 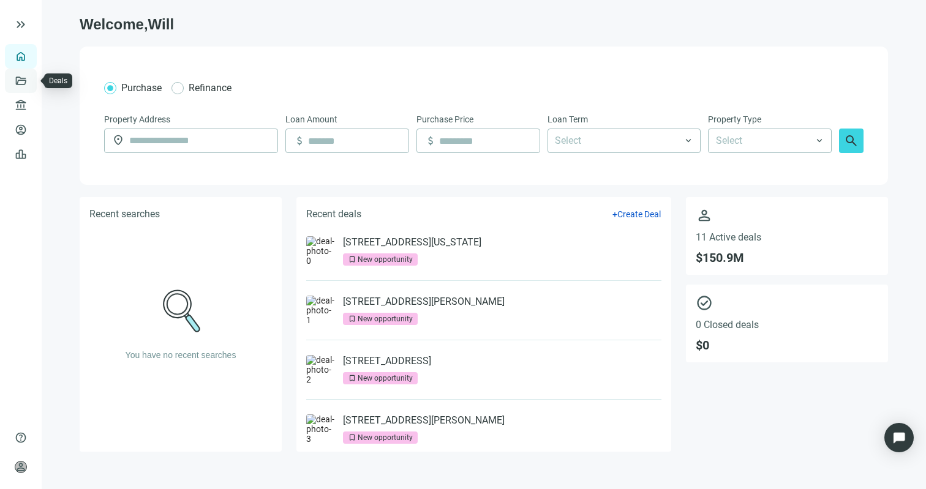 What do you see at coordinates (21, 25) in the screenshot?
I see `span: keyboard_double_arrow_right` at bounding box center [21, 25].